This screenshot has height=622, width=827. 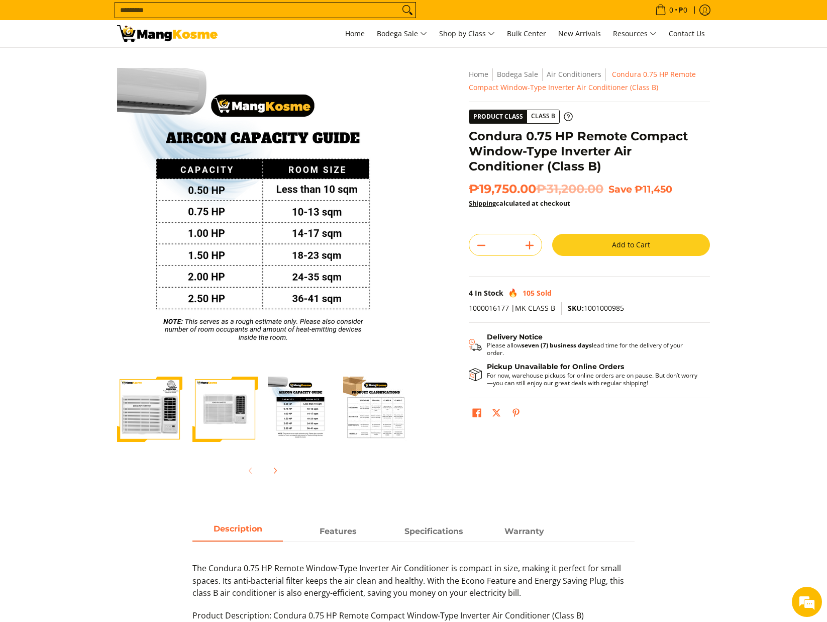 I want to click on a: Resources, so click(x=635, y=34).